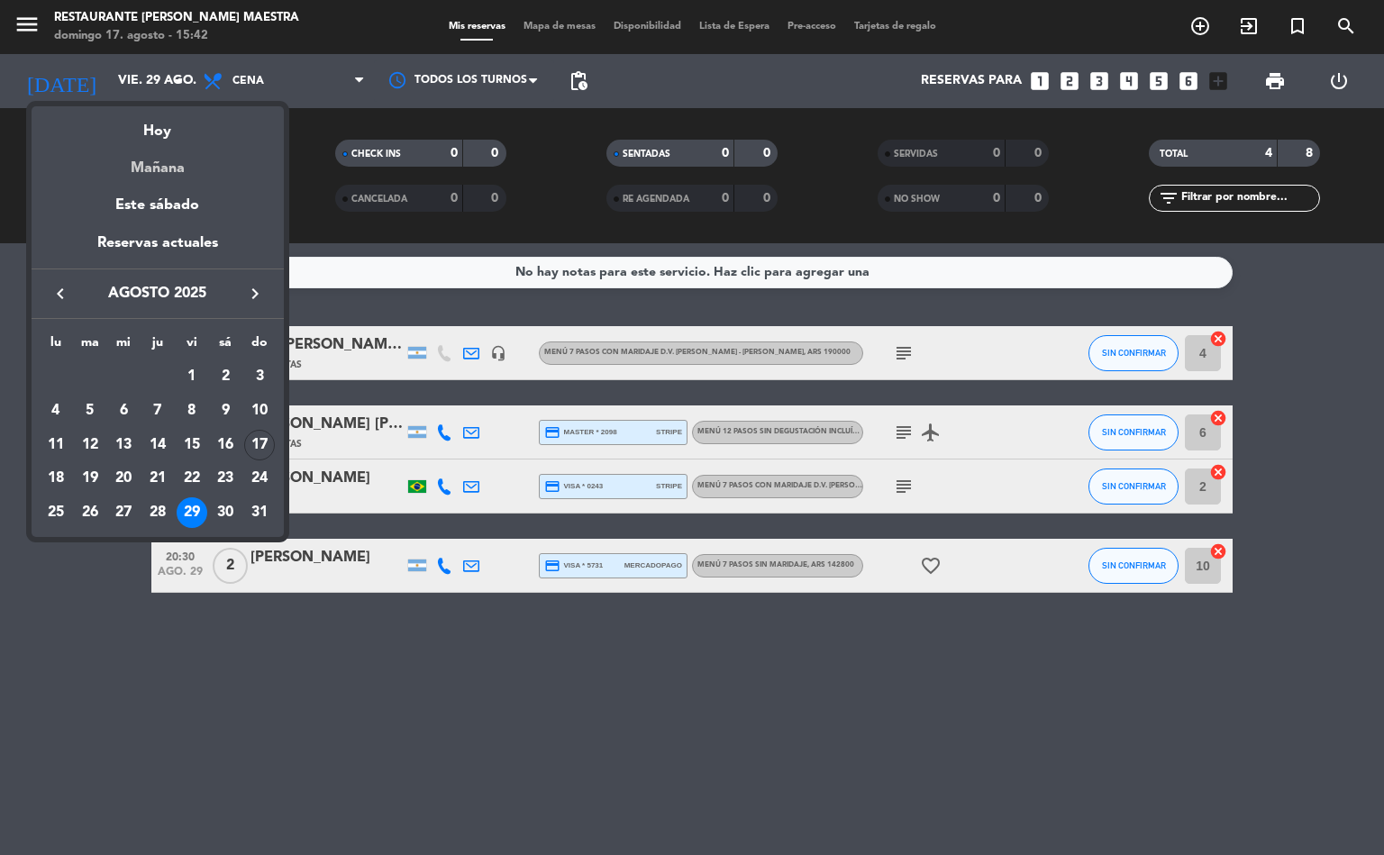 The height and width of the screenshot is (855, 1384). I want to click on td: 31 de agosto de 2025, so click(260, 513).